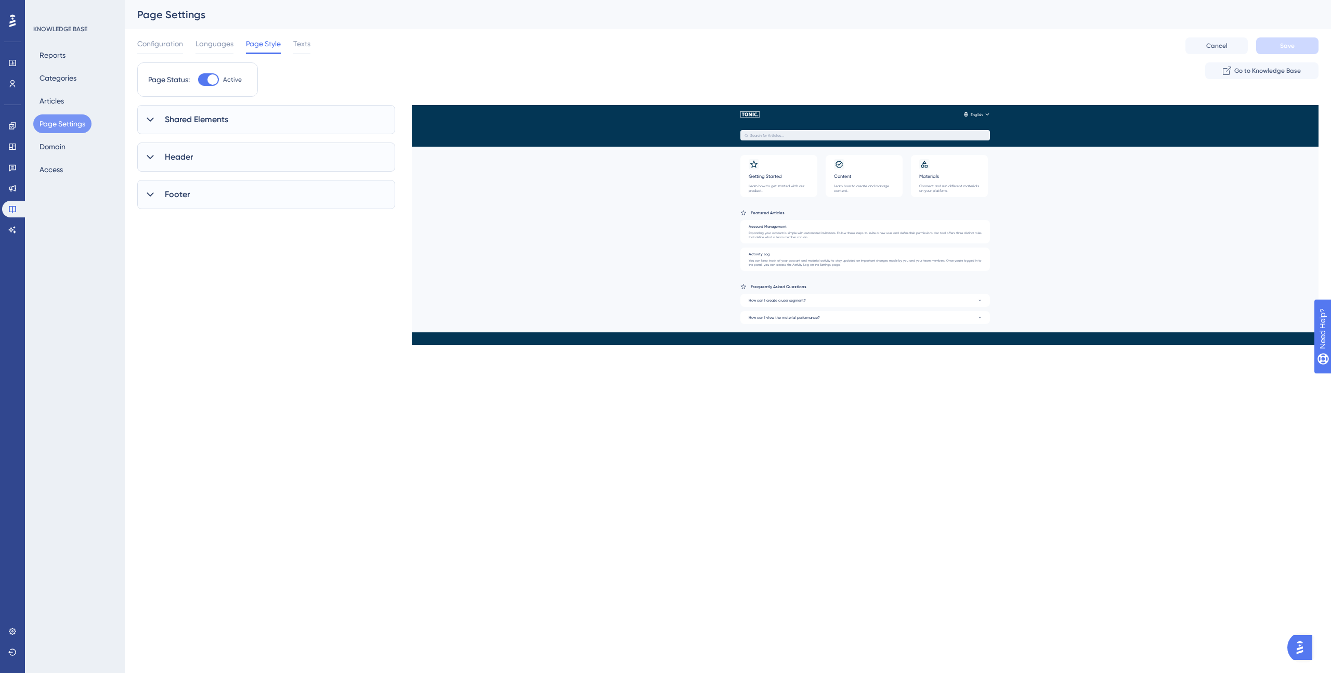 Image resolution: width=1331 pixels, height=673 pixels. I want to click on button: Page Settings, so click(62, 124).